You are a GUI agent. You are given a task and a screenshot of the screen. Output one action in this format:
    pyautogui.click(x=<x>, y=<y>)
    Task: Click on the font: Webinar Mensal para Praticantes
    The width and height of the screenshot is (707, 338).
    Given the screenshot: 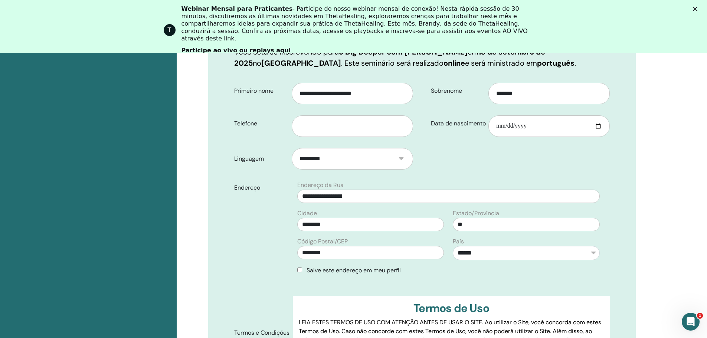 What is the action you would take?
    pyautogui.click(x=237, y=9)
    